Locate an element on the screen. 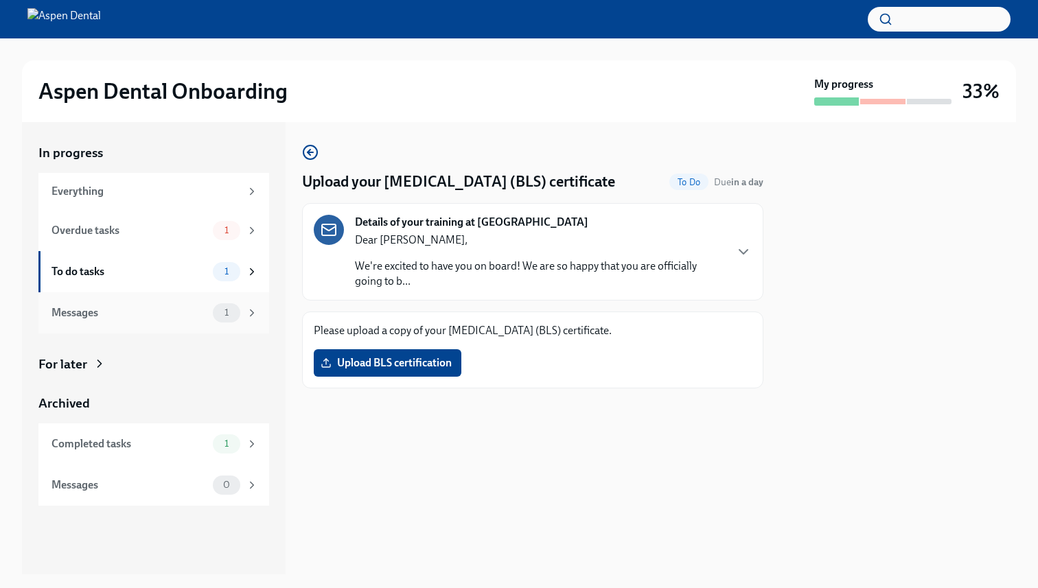 This screenshot has height=588, width=1038. a: For later is located at coordinates (154, 364).